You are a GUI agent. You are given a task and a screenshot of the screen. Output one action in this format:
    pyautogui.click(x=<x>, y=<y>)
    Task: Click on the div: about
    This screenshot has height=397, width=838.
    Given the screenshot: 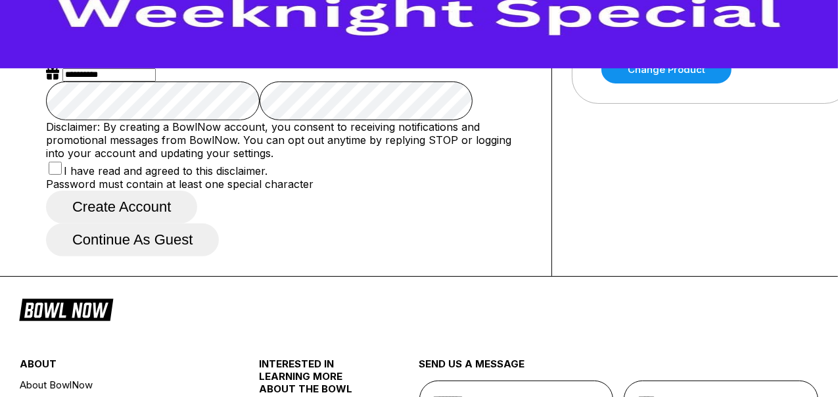 What is the action you would take?
    pyautogui.click(x=120, y=367)
    